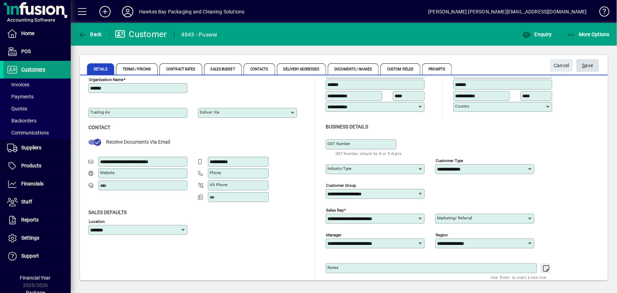 The width and height of the screenshot is (617, 293). Describe the element at coordinates (100, 112) in the screenshot. I see `mat-label: Trading as` at that location.